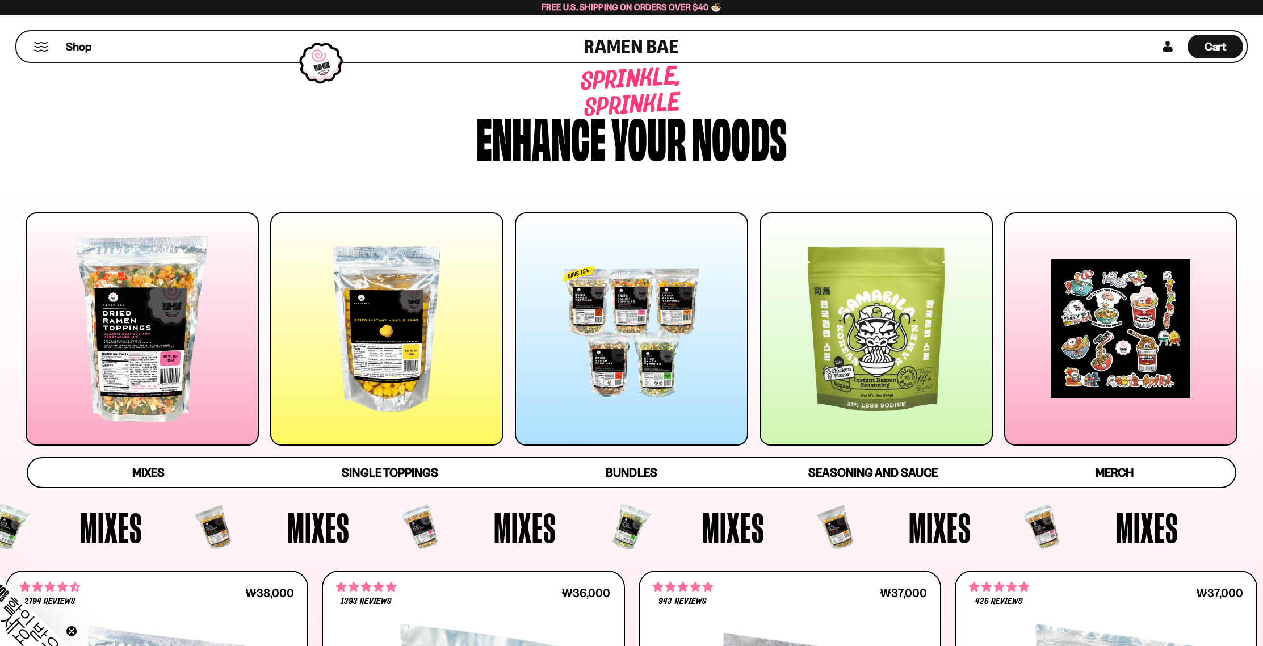 The width and height of the screenshot is (1263, 646). I want to click on button: 모바일 메뉴 트리거, so click(41, 47).